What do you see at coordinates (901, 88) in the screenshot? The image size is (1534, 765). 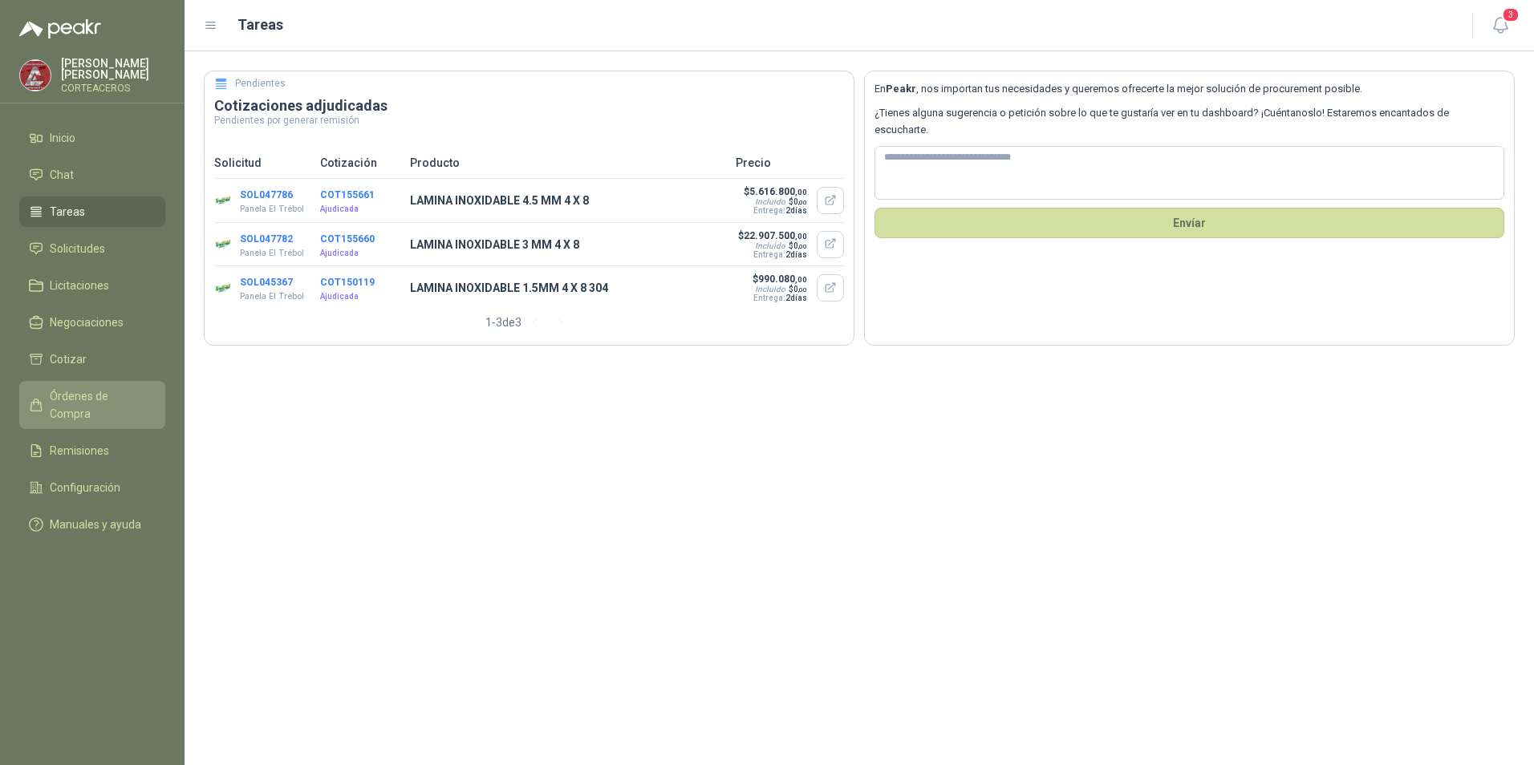 I see `b: Peakr` at bounding box center [901, 88].